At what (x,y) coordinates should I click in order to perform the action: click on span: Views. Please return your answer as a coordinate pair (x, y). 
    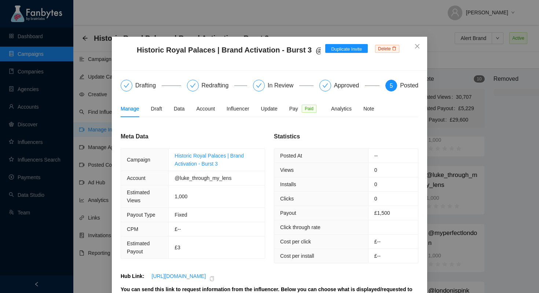
    Looking at the image, I should click on (287, 170).